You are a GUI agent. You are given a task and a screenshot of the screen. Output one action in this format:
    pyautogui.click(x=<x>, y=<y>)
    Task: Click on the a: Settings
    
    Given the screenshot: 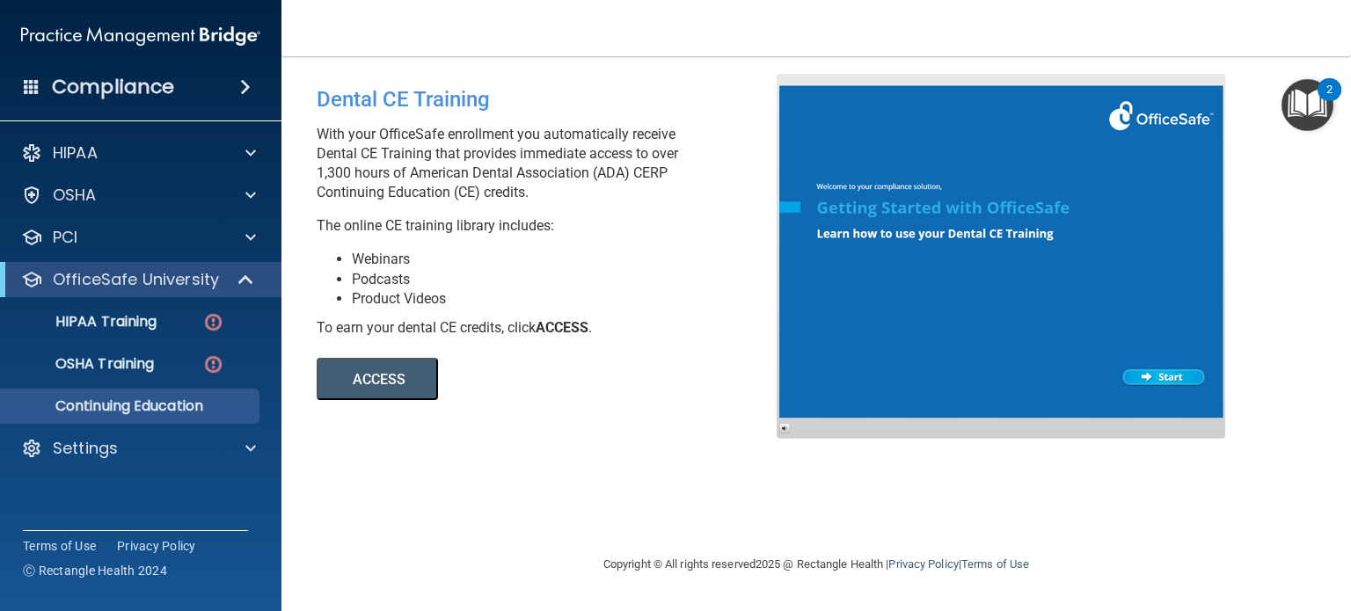 What is the action you would take?
    pyautogui.click(x=138, y=449)
    